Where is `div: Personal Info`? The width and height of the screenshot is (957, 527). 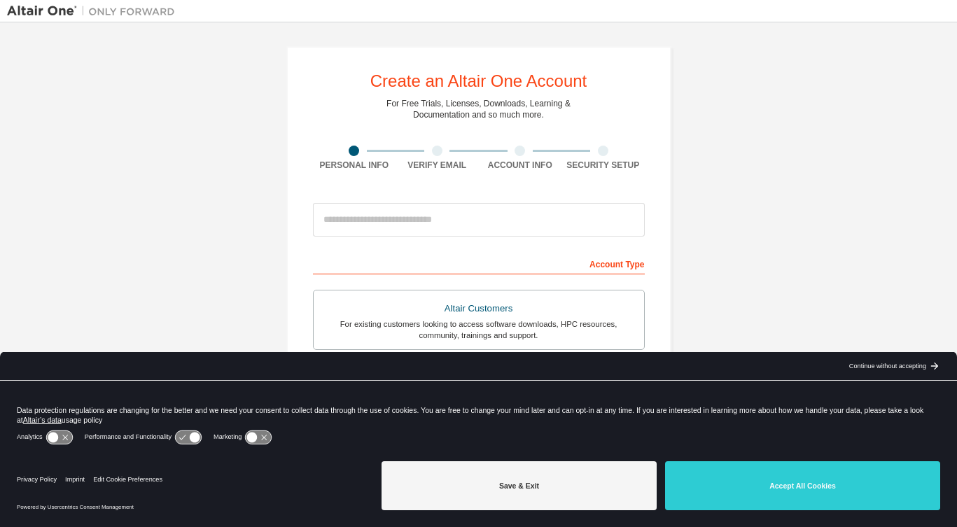 div: Personal Info is located at coordinates (354, 165).